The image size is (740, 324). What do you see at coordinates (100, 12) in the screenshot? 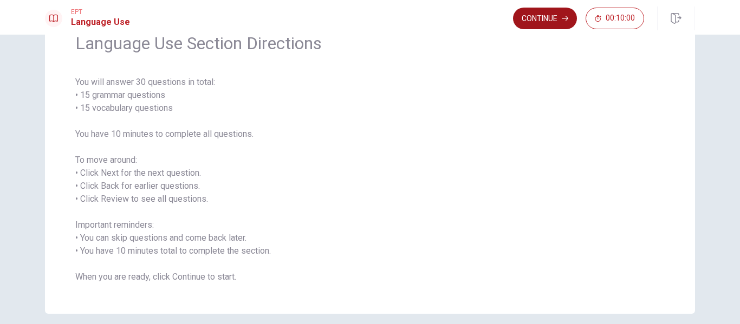
I see `span: EPT` at bounding box center [100, 12].